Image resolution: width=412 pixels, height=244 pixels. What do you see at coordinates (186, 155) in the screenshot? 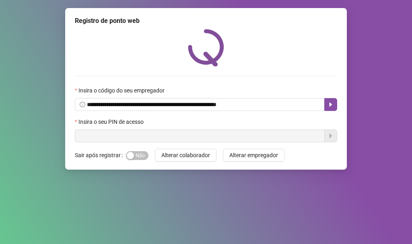
I see `button: Alterar colaborador` at bounding box center [186, 155].